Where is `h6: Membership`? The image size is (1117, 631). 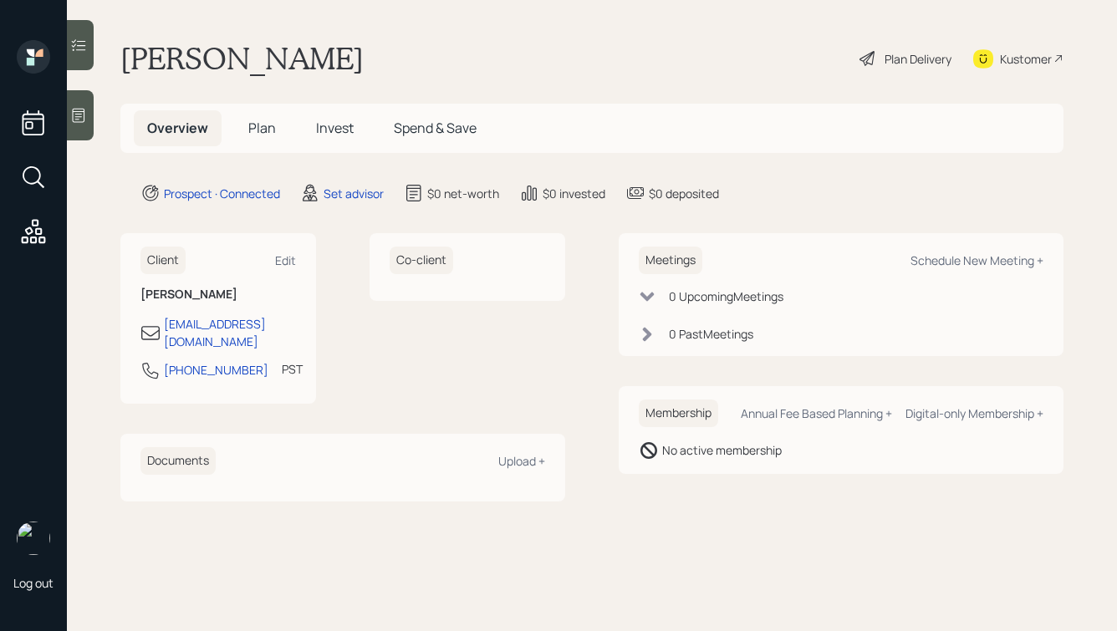
h6: Membership is located at coordinates (678, 413).